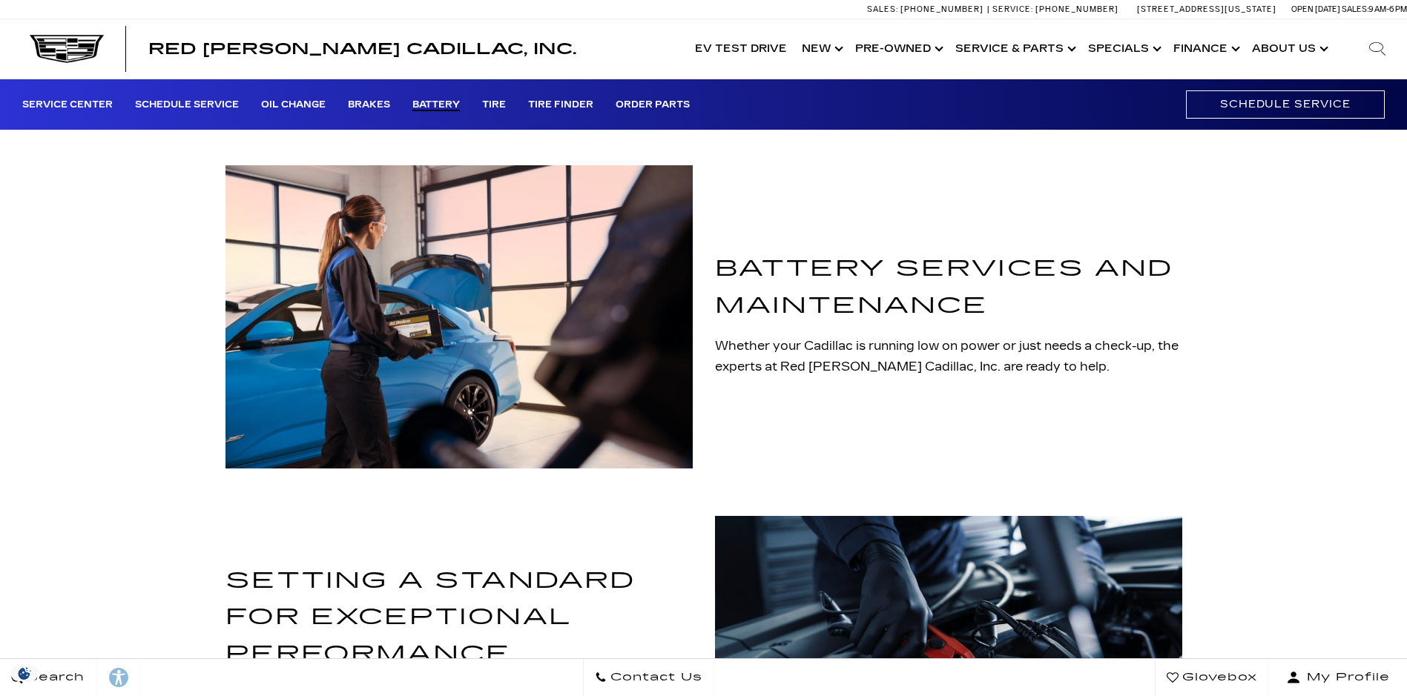  What do you see at coordinates (1288, 49) in the screenshot?
I see `a: About Us` at bounding box center [1288, 49].